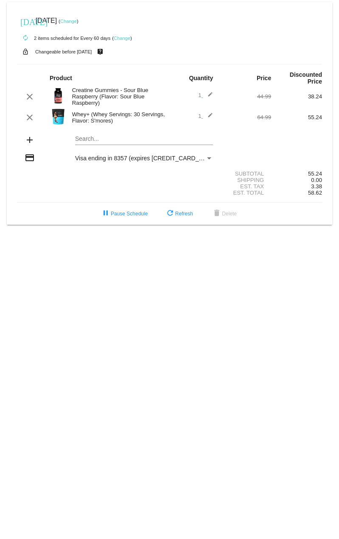  What do you see at coordinates (296, 96) in the screenshot?
I see `div: 38.24` at bounding box center [296, 96].